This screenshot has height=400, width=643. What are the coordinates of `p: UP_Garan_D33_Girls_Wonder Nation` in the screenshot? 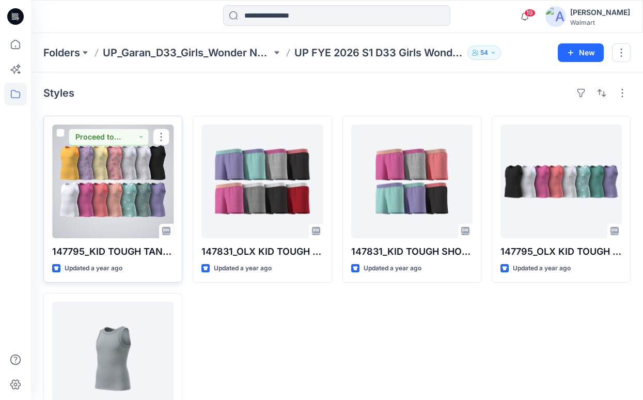 It's located at (187, 53).